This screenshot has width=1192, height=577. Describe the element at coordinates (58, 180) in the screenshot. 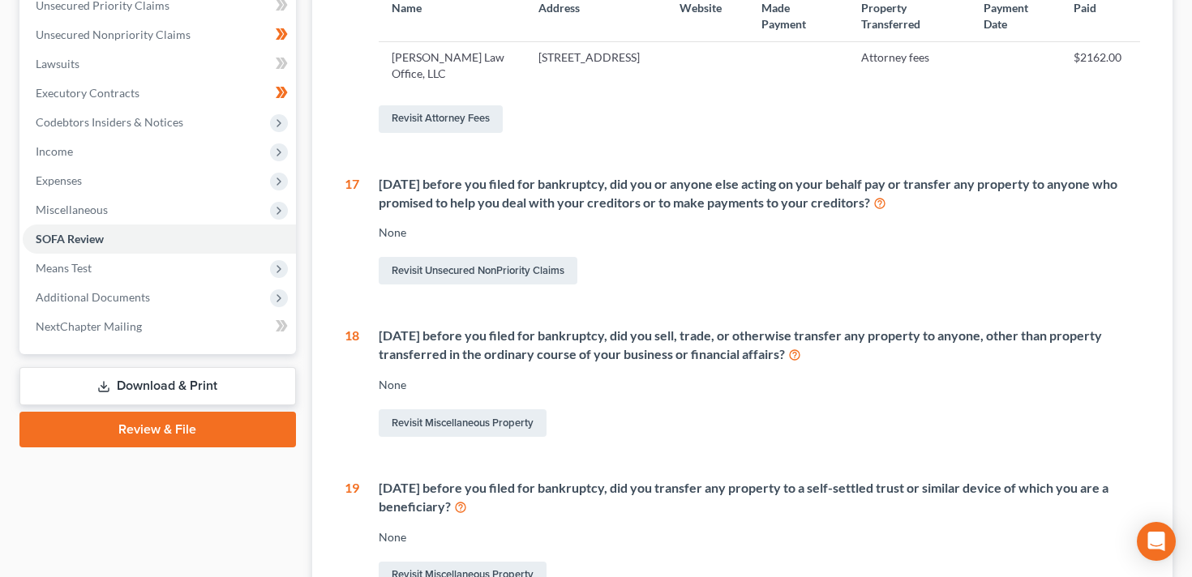

I see `span: Expenses` at that location.